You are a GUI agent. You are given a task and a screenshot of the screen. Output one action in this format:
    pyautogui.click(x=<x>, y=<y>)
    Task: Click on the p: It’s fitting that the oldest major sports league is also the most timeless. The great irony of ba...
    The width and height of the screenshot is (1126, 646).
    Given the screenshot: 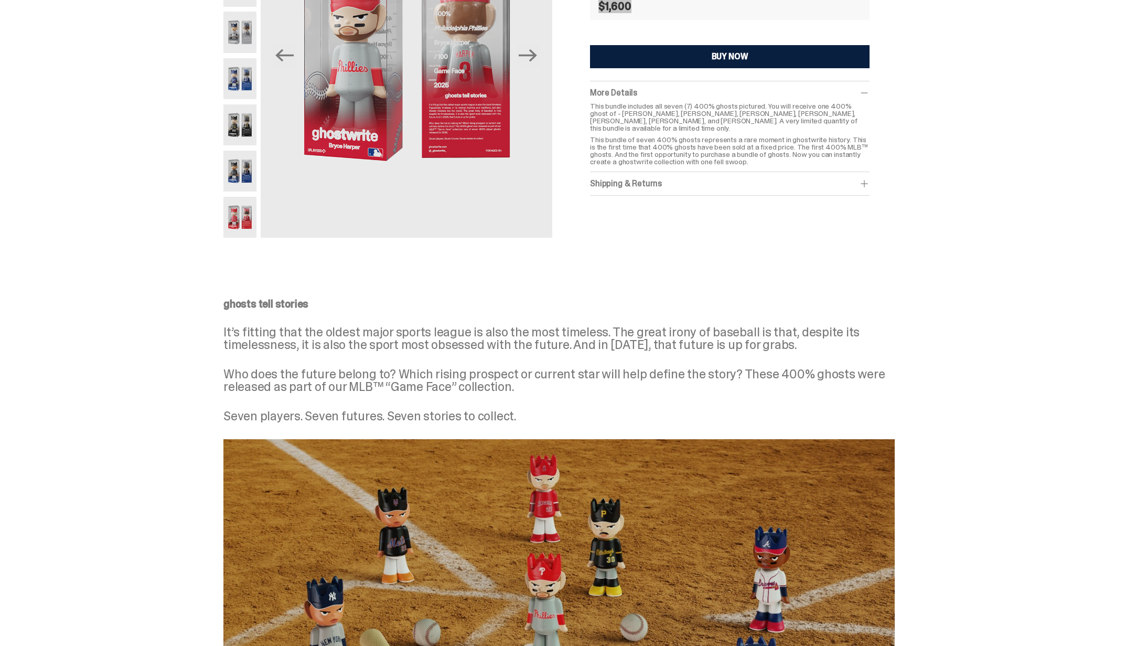 What is the action you would take?
    pyautogui.click(x=559, y=338)
    